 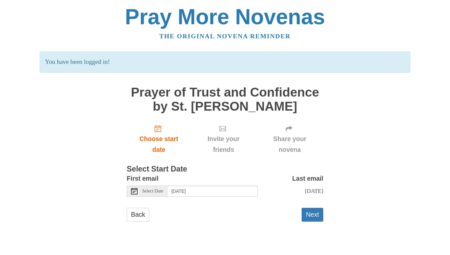 I want to click on span: Select Date, so click(x=152, y=191).